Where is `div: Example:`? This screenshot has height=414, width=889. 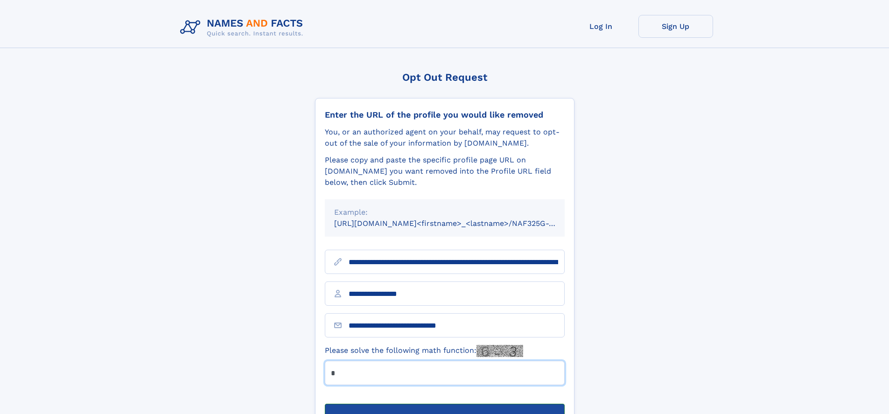
div: Example: is located at coordinates (445, 212).